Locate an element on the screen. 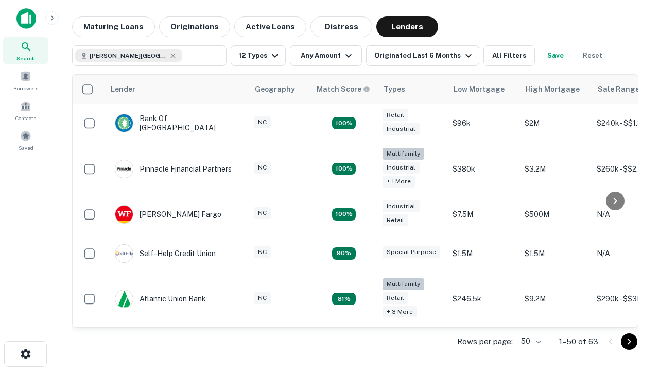 The image size is (659, 371). a: Contacts is located at coordinates (26, 110).